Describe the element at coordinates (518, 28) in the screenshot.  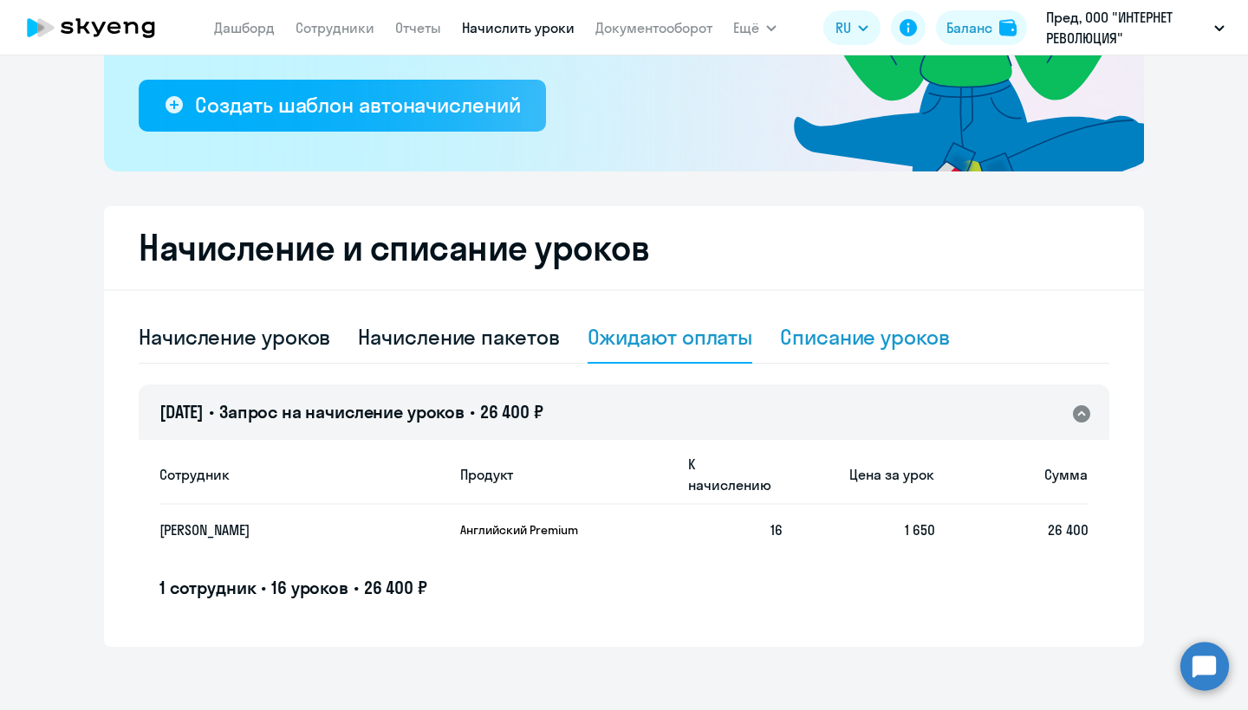
I see `a: Начислить уроки` at that location.